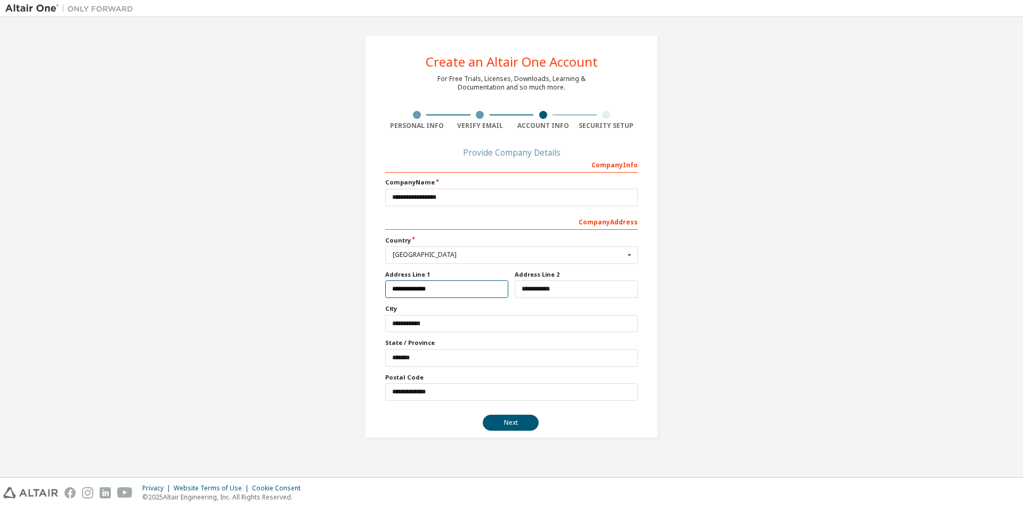 The width and height of the screenshot is (1023, 508). What do you see at coordinates (511, 182) in the screenshot?
I see `label: Company Name` at bounding box center [511, 182].